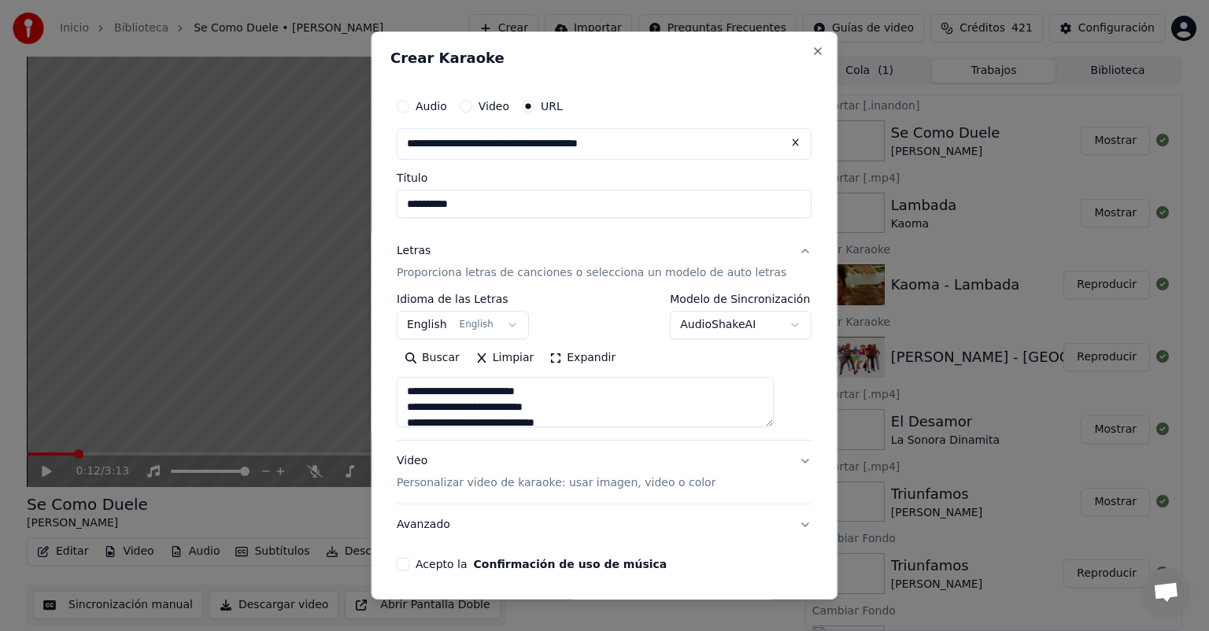 The width and height of the screenshot is (1209, 631). Describe the element at coordinates (591, 273) in the screenshot. I see `p: Proporciona letras de canciones o selecciona un modelo de auto letras` at that location.